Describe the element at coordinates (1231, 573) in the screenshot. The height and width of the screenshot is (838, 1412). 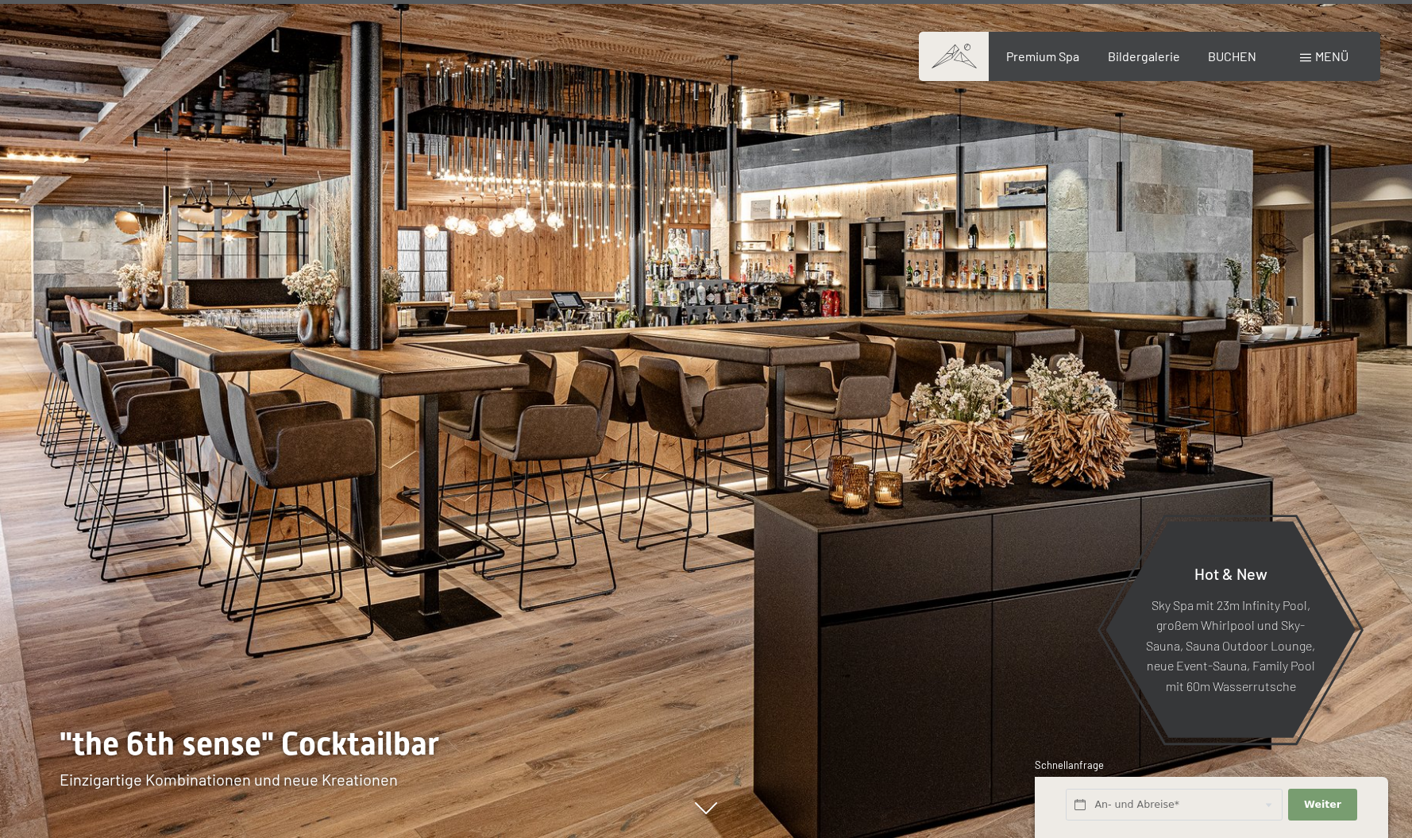
I see `span: Hot & New` at that location.